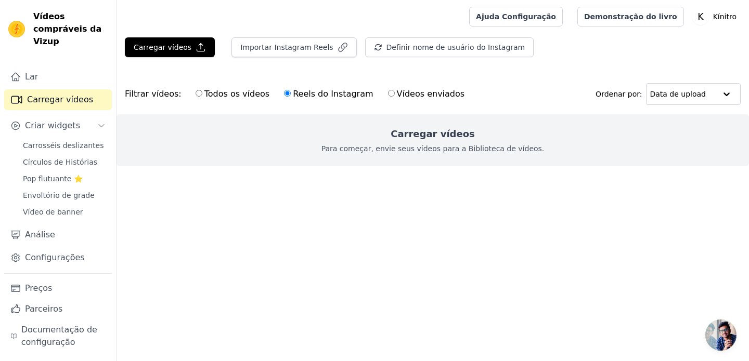 This screenshot has height=361, width=749. I want to click on font: Ajuda Configuração, so click(516, 17).